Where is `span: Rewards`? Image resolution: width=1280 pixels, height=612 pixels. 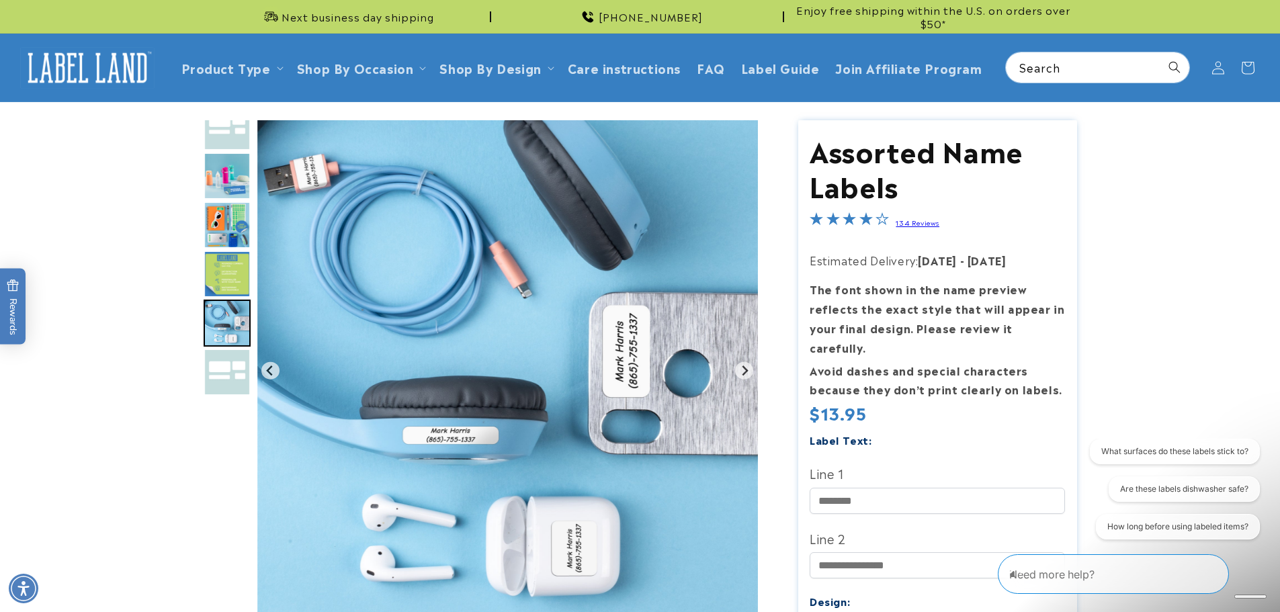 span: Rewards is located at coordinates (13, 306).